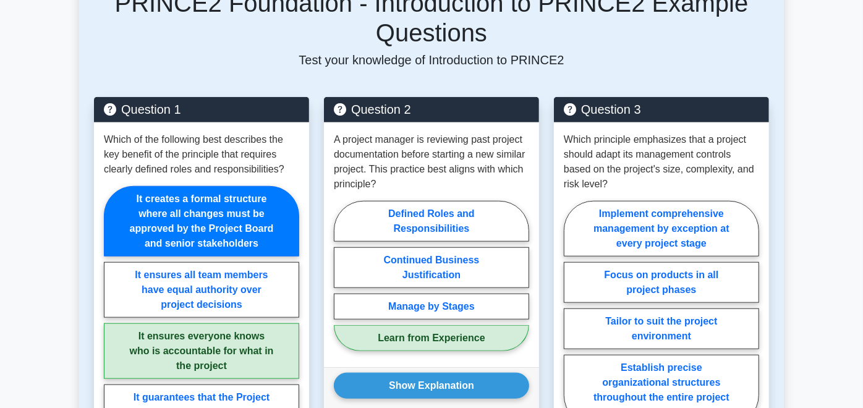 This screenshot has width=863, height=408. What do you see at coordinates (202, 290) in the screenshot?
I see `label: It ensures all team members have equal authority over project decisions` at bounding box center [202, 290].